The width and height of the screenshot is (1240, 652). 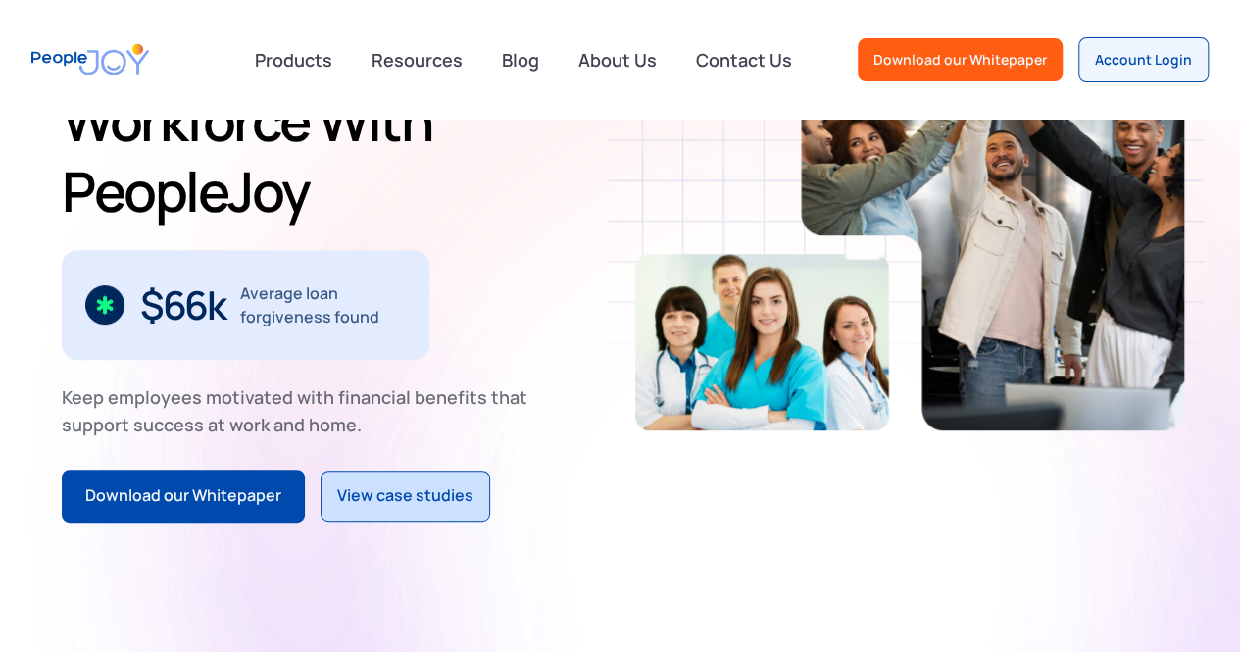 I want to click on a: Blog, so click(x=520, y=60).